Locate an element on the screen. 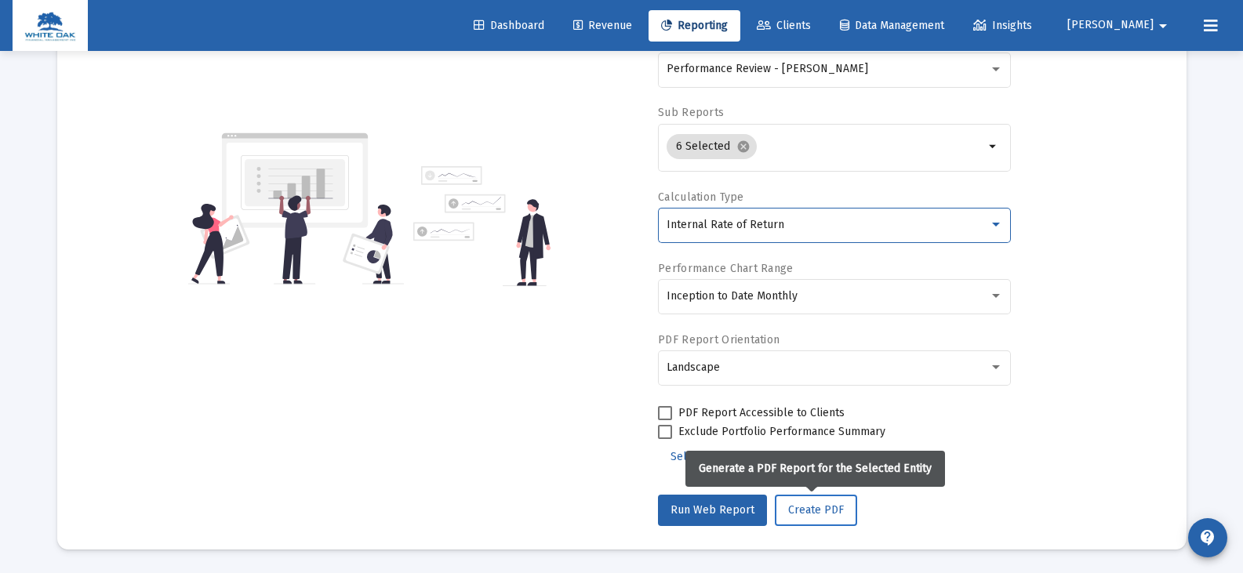 This screenshot has width=1243, height=573. mat-icon: contact_support is located at coordinates (1208, 538).